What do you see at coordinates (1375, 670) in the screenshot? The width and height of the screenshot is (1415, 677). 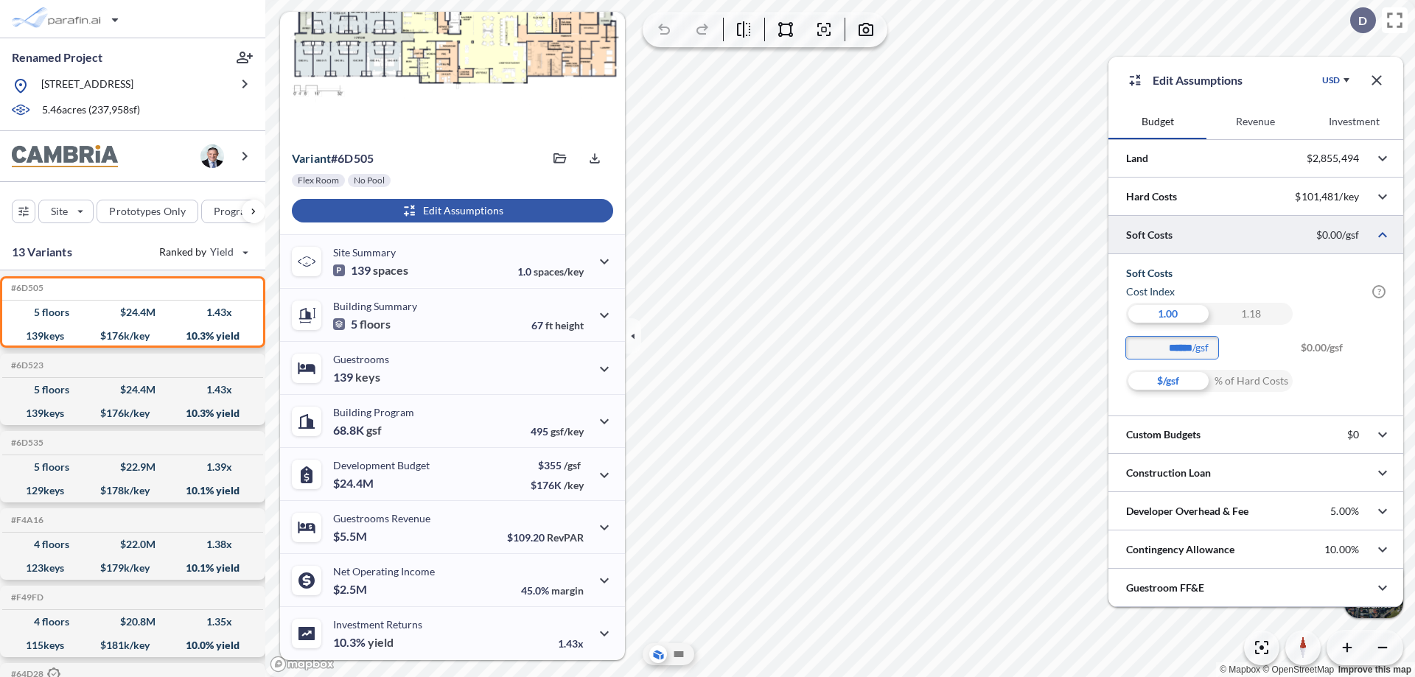 I see `a: Improve this map` at bounding box center [1375, 670].